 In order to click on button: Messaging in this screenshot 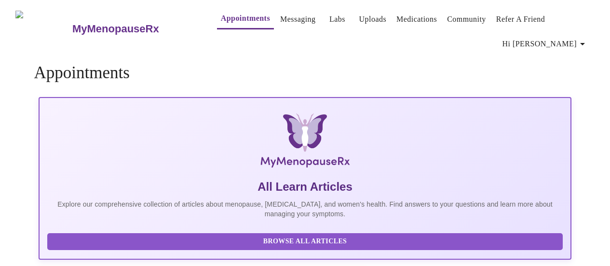, I will do `click(297, 19)`.